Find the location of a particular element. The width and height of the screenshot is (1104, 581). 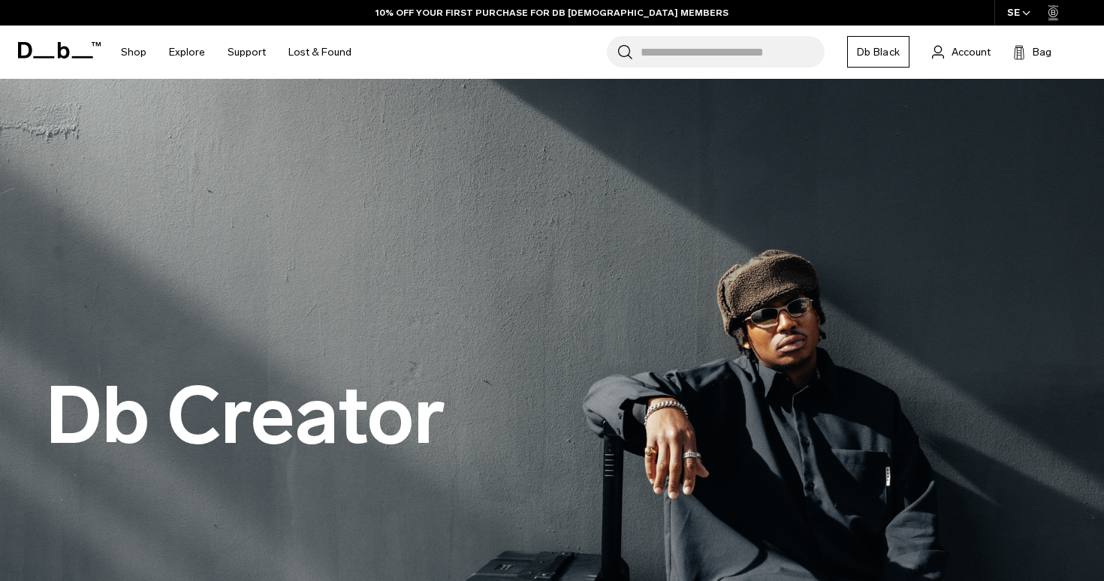

h1: Db Creator is located at coordinates (245, 417).